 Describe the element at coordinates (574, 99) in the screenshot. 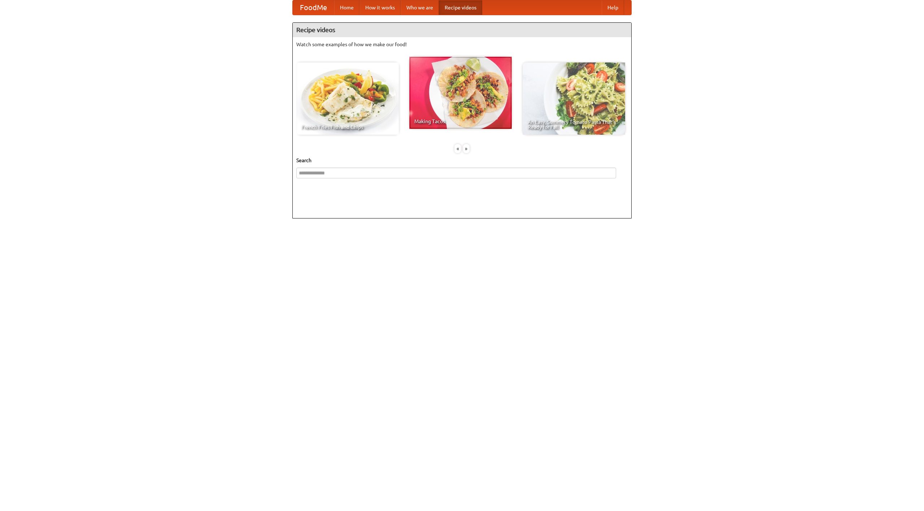

I see `a: An Easy, Summery Tomato Pasta That's Ready for Fall` at that location.